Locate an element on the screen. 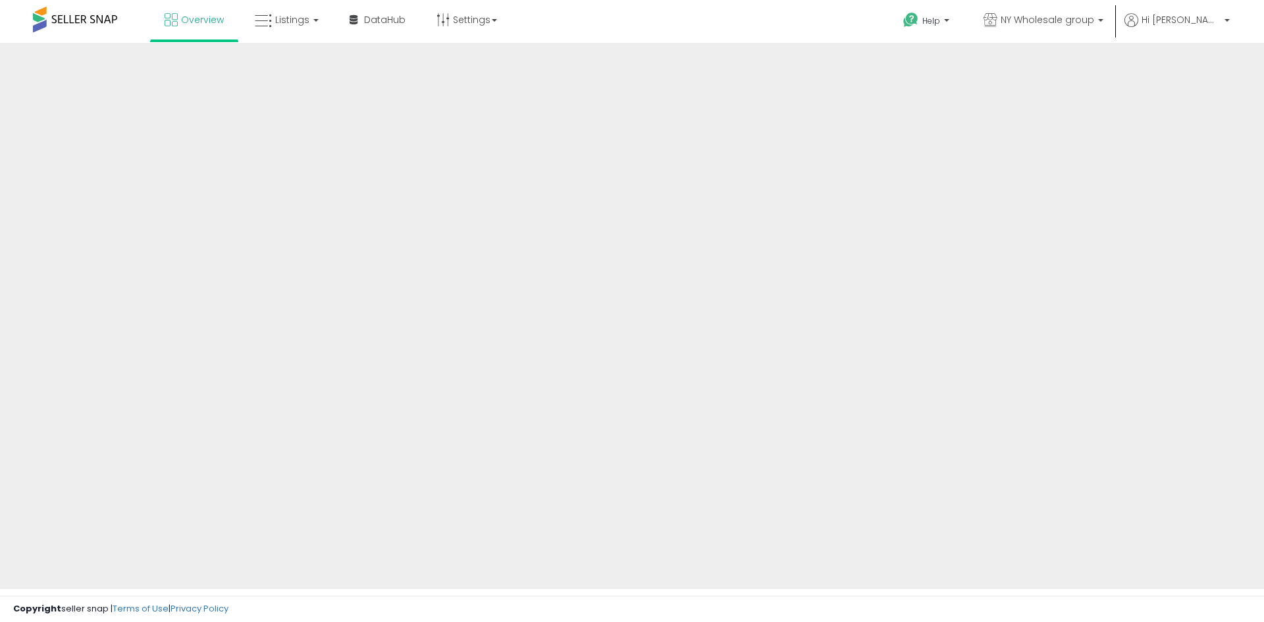 The height and width of the screenshot is (622, 1264). span: DataHub is located at coordinates (385, 20).